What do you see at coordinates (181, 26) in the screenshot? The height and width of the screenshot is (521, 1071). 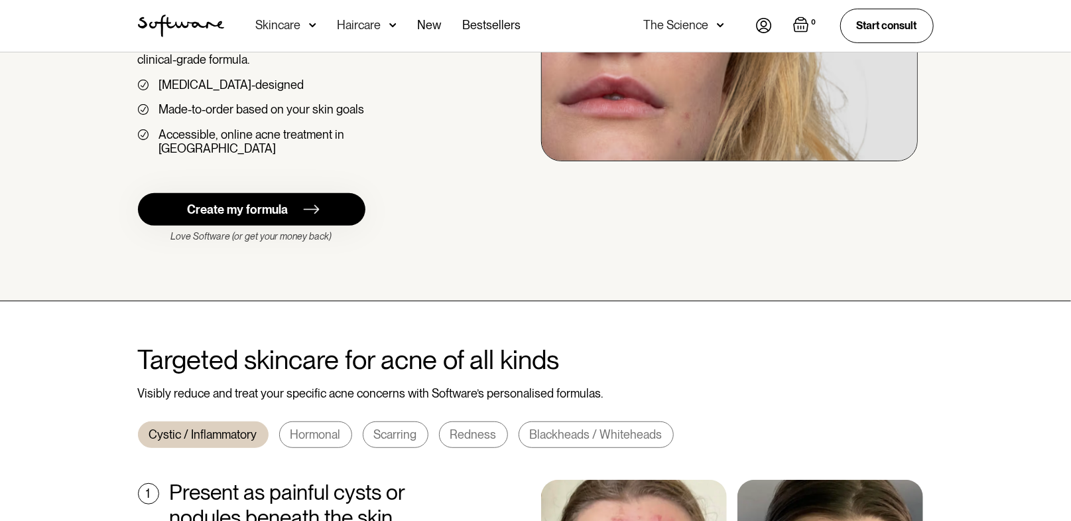 I see `img: Software Logo` at bounding box center [181, 26].